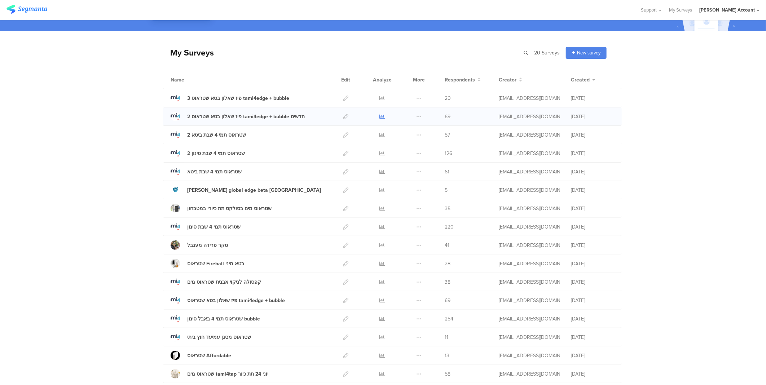  Describe the element at coordinates (230, 98) in the screenshot. I see `a: 3 פיז שאלון בטא שטראוס tami4edge + bubble` at that location.